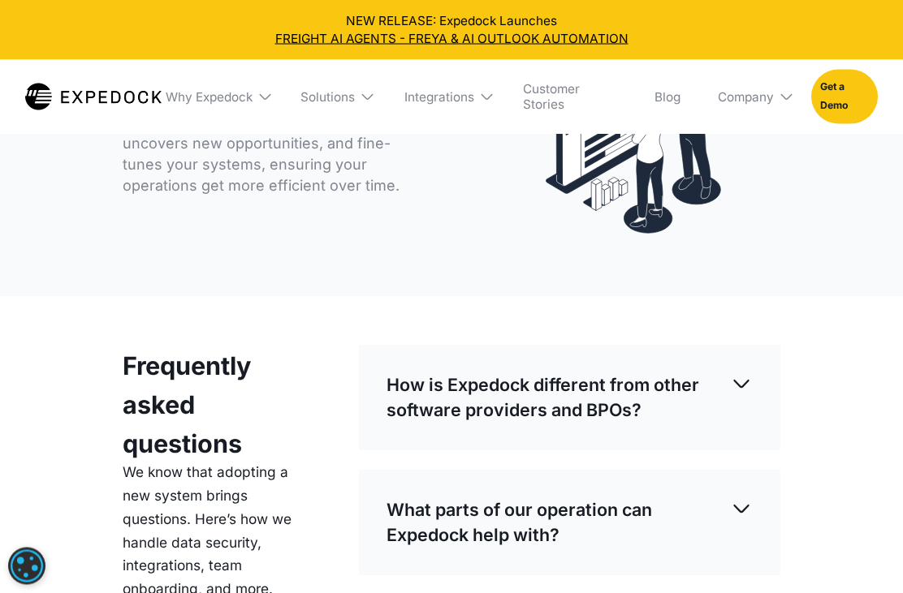  Describe the element at coordinates (844, 97) in the screenshot. I see `a: Get a Demo` at that location.